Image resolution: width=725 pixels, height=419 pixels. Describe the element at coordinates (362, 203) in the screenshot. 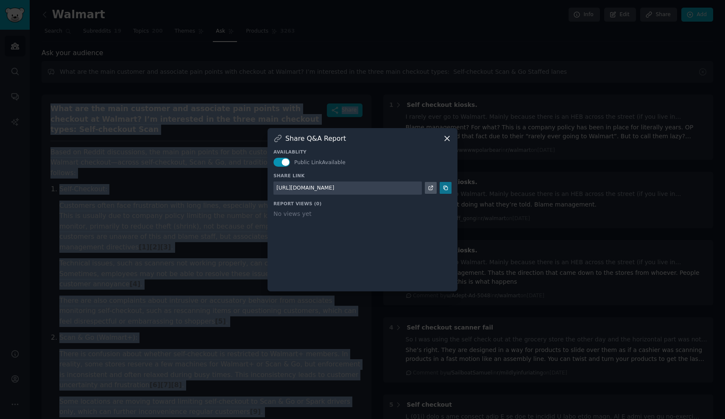

I see `h3: Report Views ( 0 )` at that location.